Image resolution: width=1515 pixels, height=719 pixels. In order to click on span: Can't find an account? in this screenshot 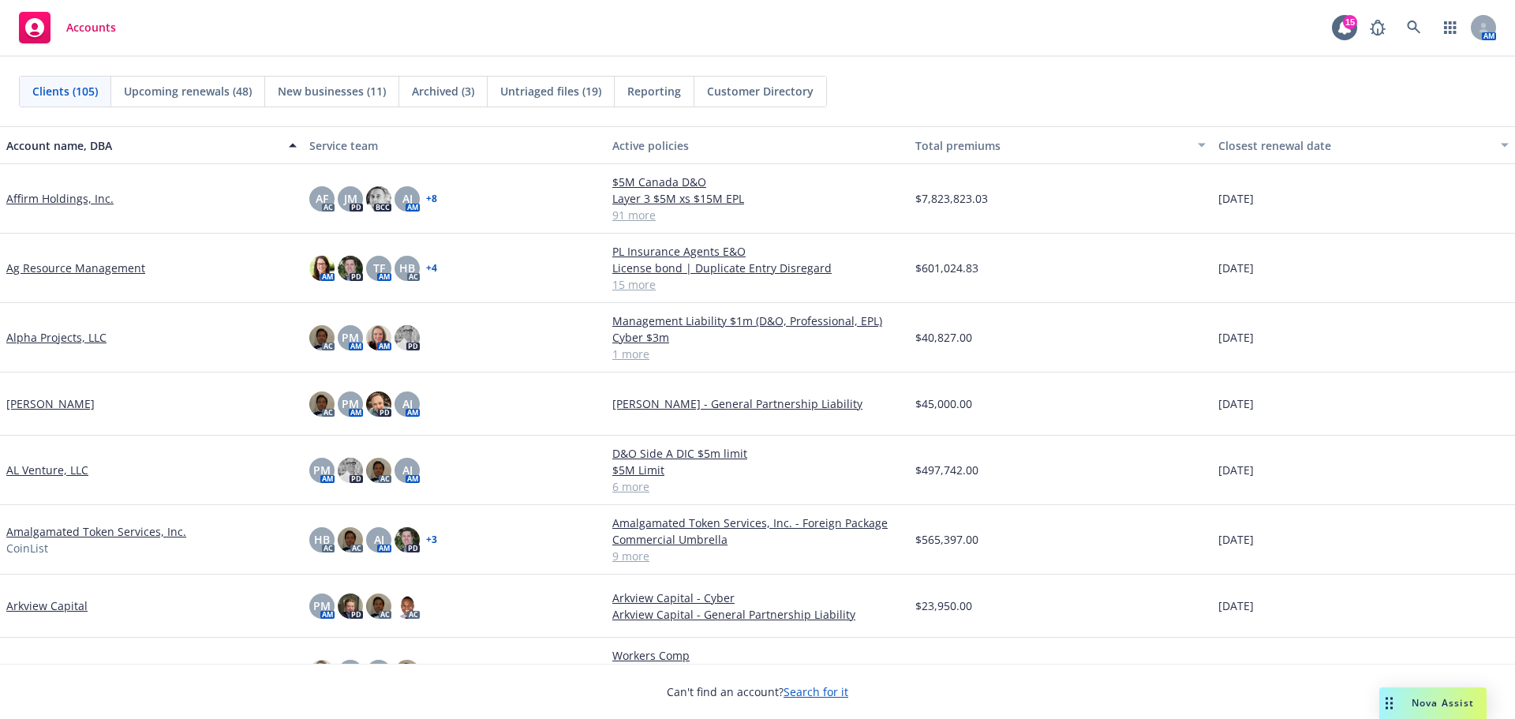, I will do `click(758, 691)`.